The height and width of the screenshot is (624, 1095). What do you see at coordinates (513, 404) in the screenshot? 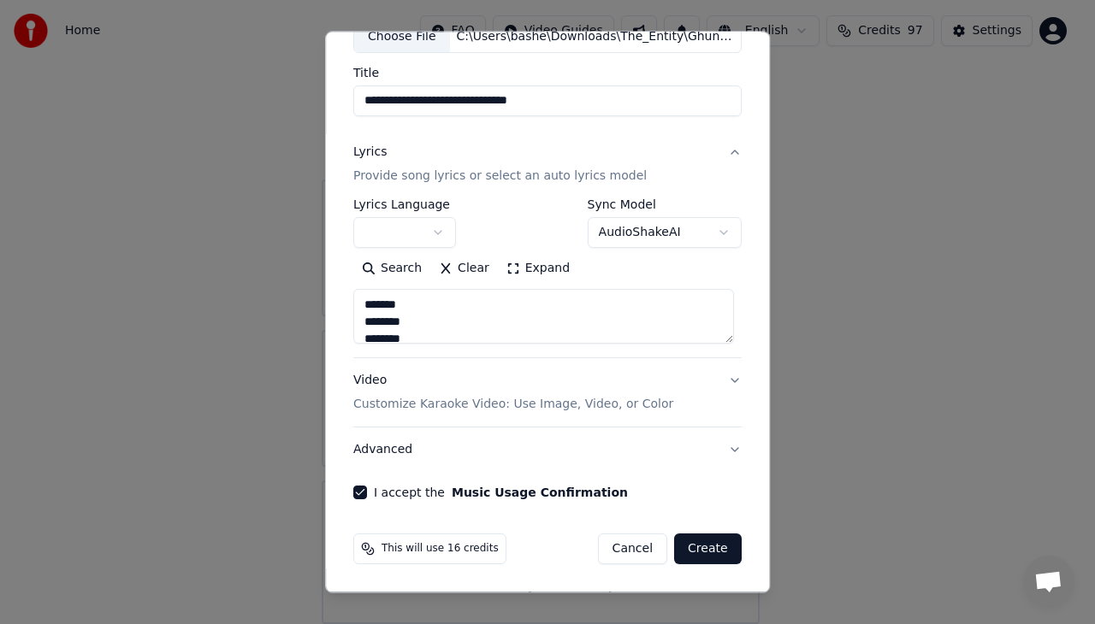
I see `p: Customize Karaoke Video: Use Image, Video, or Color` at bounding box center [513, 404].